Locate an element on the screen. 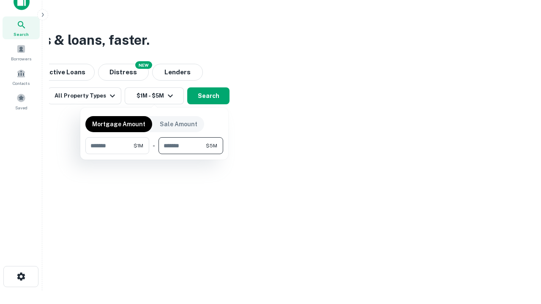  p: Mortgage Amount is located at coordinates (119, 124).